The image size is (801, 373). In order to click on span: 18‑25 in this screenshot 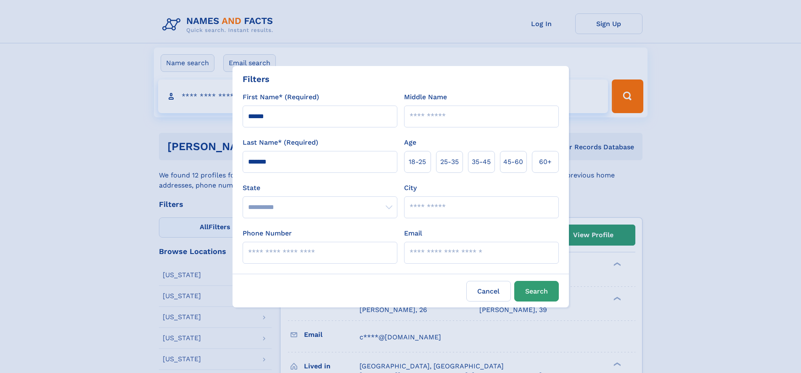, I will do `click(417, 162)`.